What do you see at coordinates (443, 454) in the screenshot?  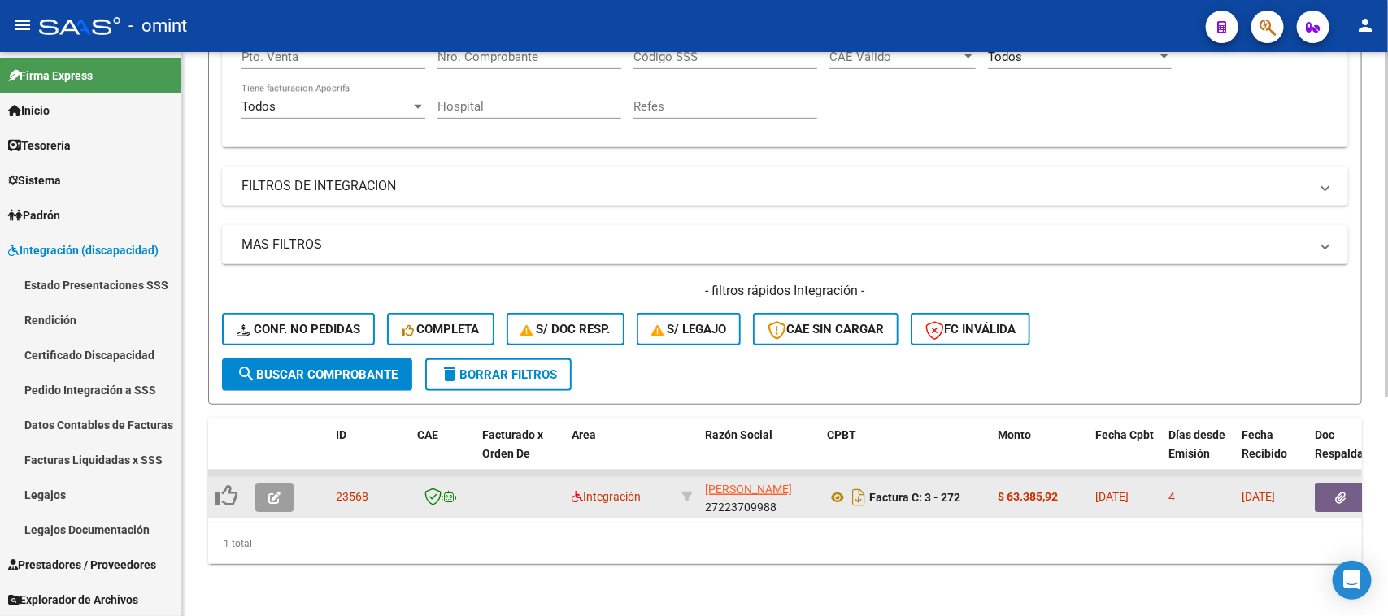 I see `datatable-header-cell: CAE` at bounding box center [443, 454].